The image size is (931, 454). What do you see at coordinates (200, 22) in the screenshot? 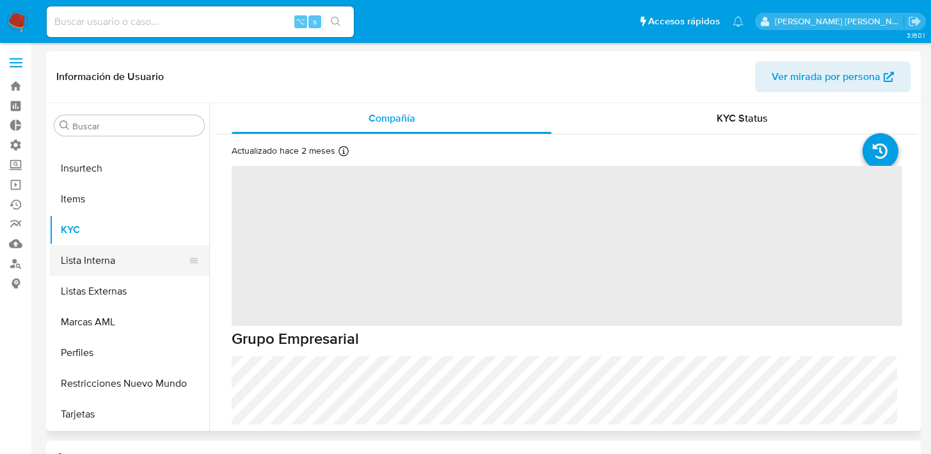
I see `input: Buscar usuario o caso...` at bounding box center [200, 22].